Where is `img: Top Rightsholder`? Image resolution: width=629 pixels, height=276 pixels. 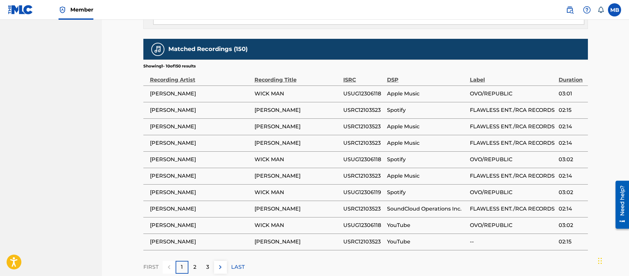 img: Top Rightsholder is located at coordinates (62, 10).